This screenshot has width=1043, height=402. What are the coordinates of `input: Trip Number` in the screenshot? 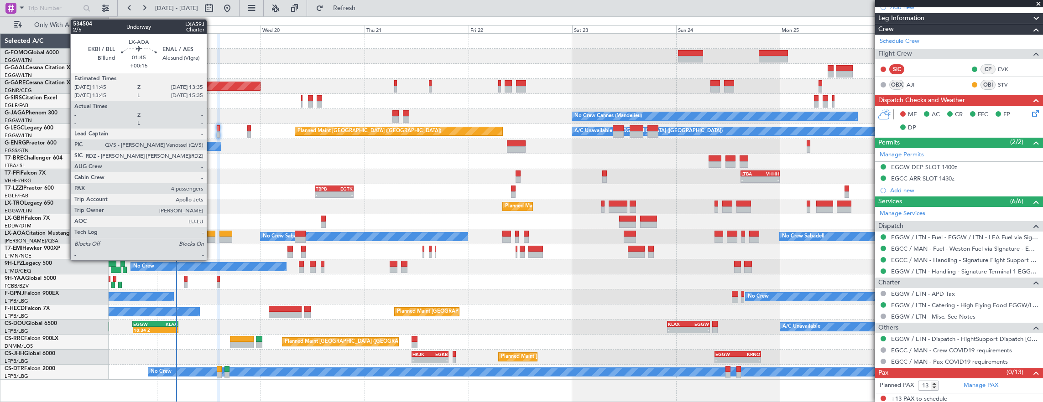 It's located at (54, 8).